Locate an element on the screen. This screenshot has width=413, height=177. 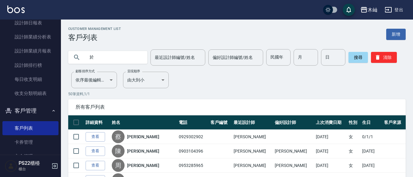
label: 顧客排序方式 is located at coordinates (85, 71).